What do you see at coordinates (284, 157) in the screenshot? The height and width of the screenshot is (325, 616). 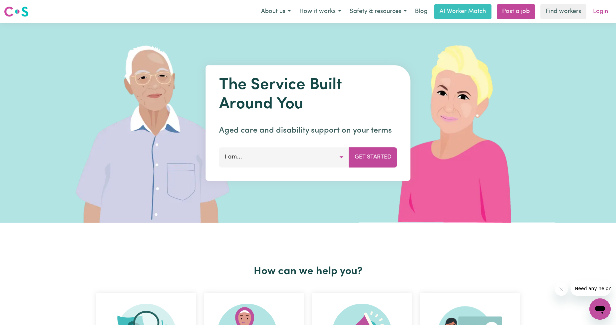 I see `button: I am...` at bounding box center [284, 157].